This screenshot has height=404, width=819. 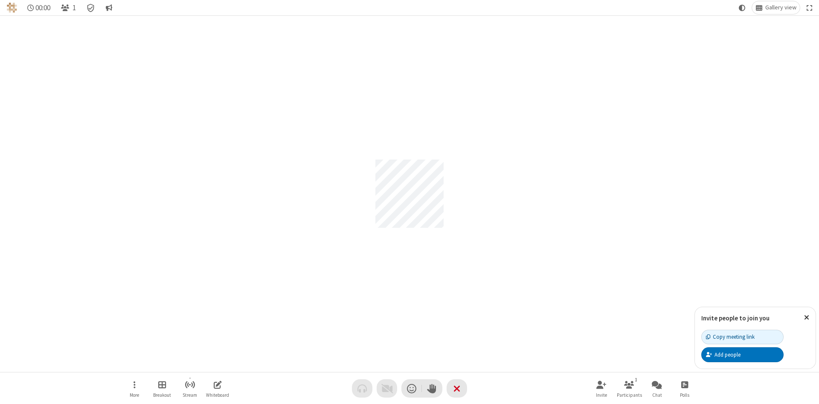 What do you see at coordinates (387, 388) in the screenshot?
I see `button: Video` at bounding box center [387, 388].